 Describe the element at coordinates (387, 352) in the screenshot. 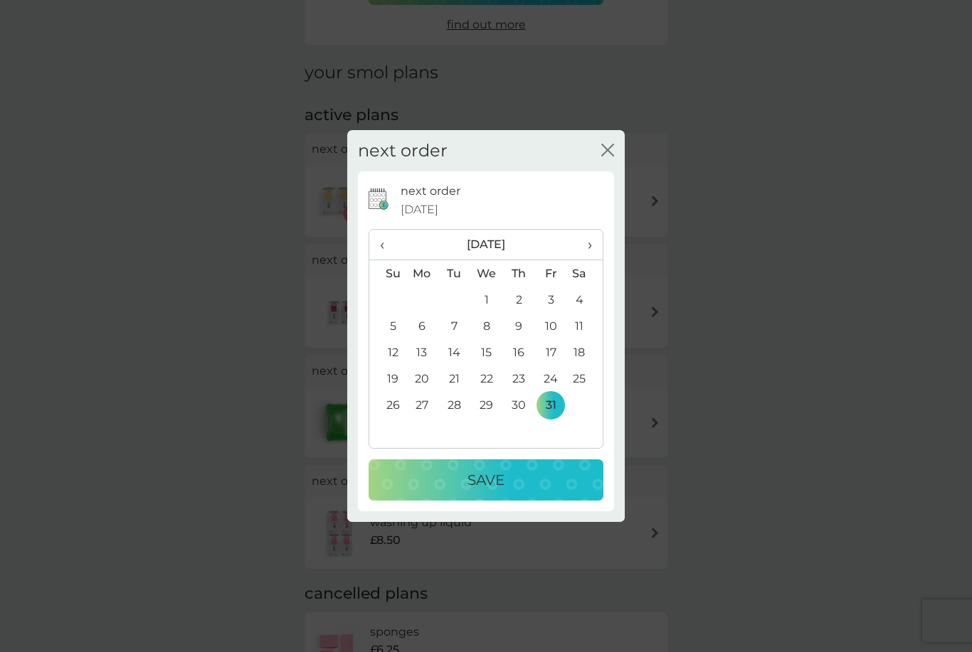

I see `td: 12` at that location.